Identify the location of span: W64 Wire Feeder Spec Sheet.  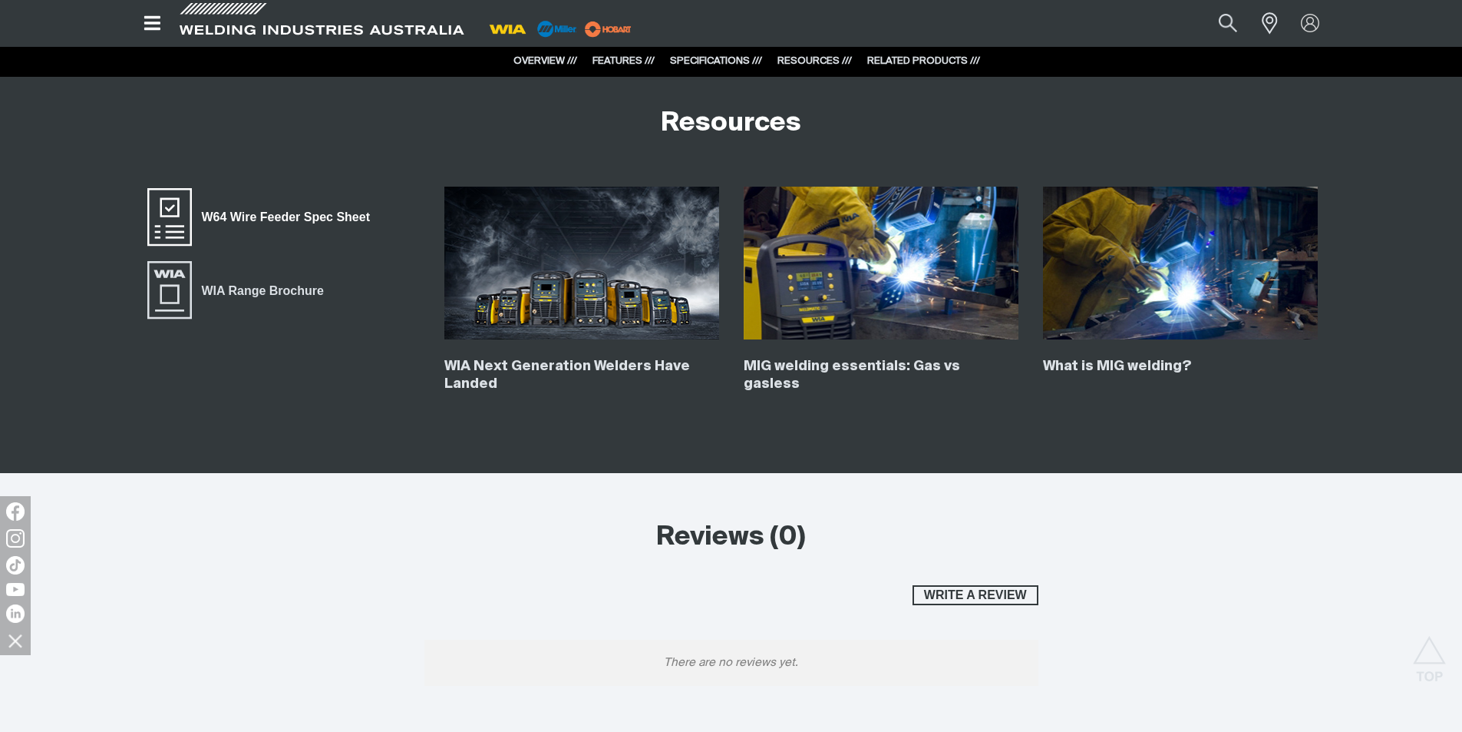
(286, 217).